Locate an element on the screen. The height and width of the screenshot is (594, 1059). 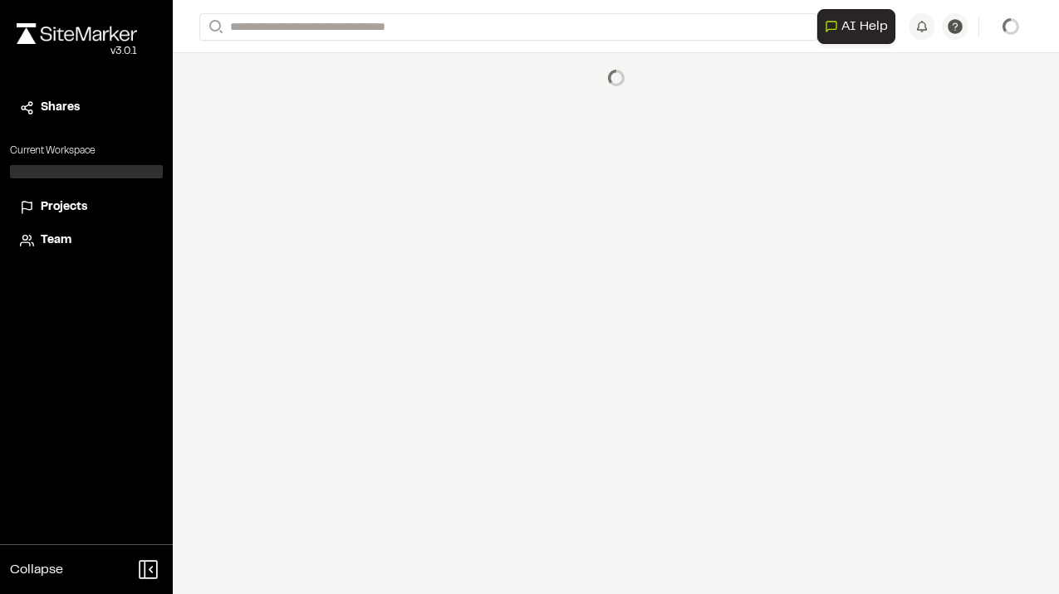
button: Search is located at coordinates (214, 27).